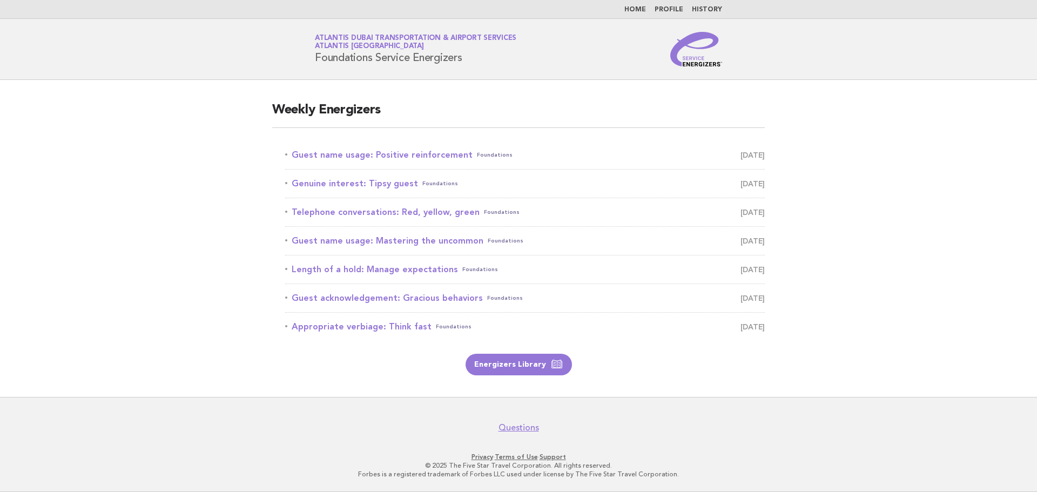 The height and width of the screenshot is (492, 1037). I want to click on a: Home, so click(635, 10).